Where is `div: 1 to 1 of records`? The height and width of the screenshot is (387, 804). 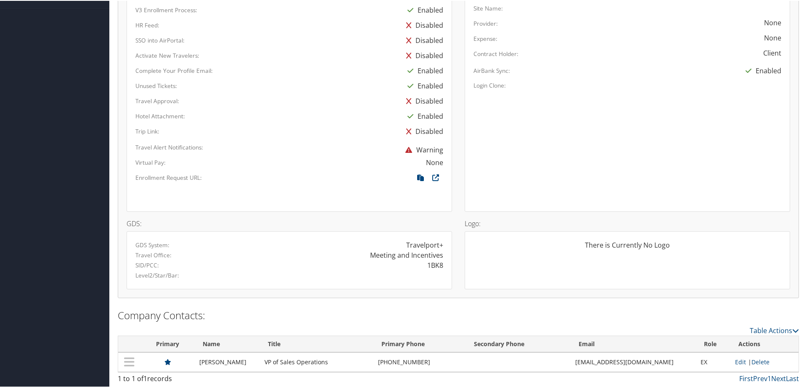 div: 1 to 1 of records is located at coordinates (198, 379).